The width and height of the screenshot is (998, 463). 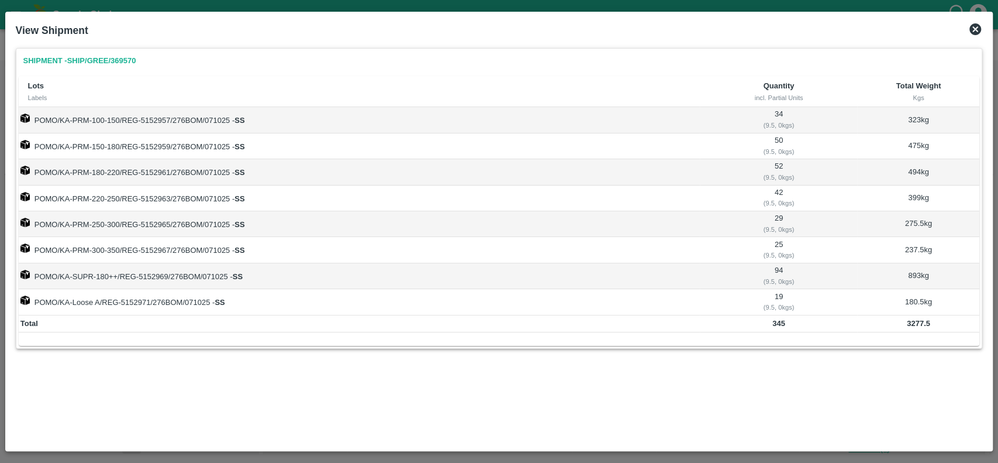 I want to click on td: 52, so click(x=778, y=172).